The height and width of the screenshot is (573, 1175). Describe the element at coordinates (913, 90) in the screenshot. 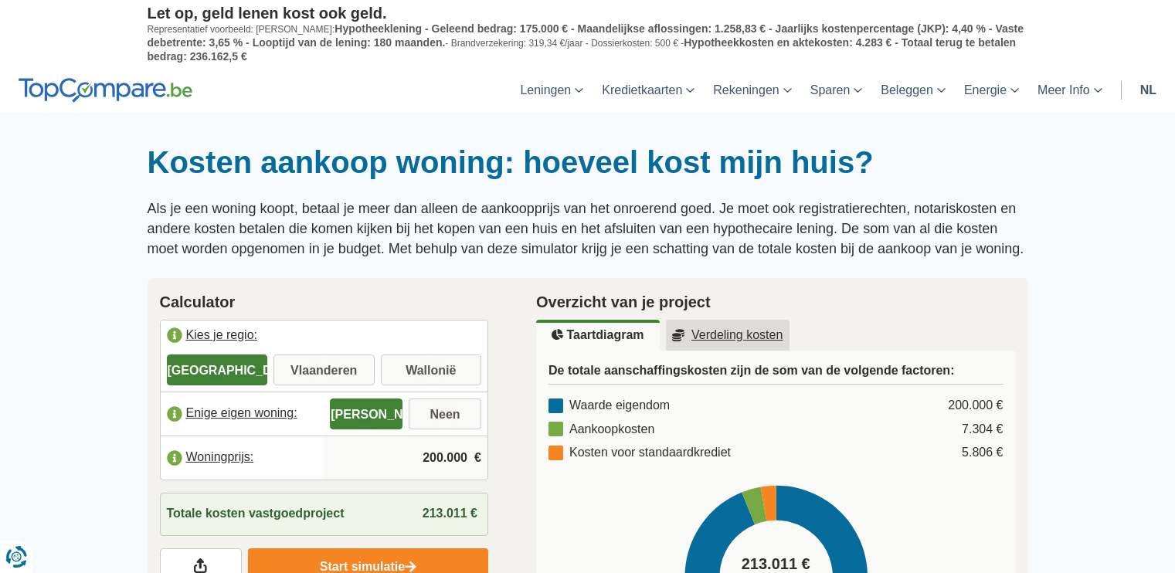

I see `a: Beleggen` at that location.